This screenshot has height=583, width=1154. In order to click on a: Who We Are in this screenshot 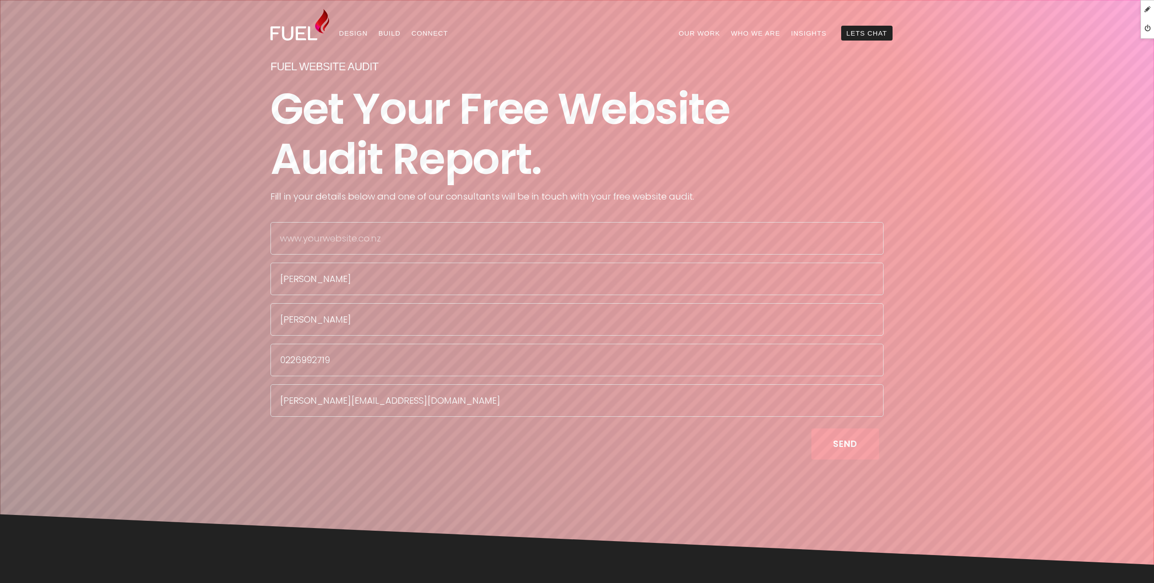, I will do `click(756, 33)`.